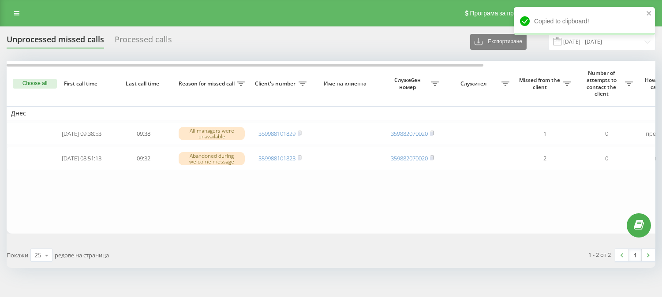 This screenshot has height=297, width=662. I want to click on div: Abandoned during welcome message, so click(212, 159).